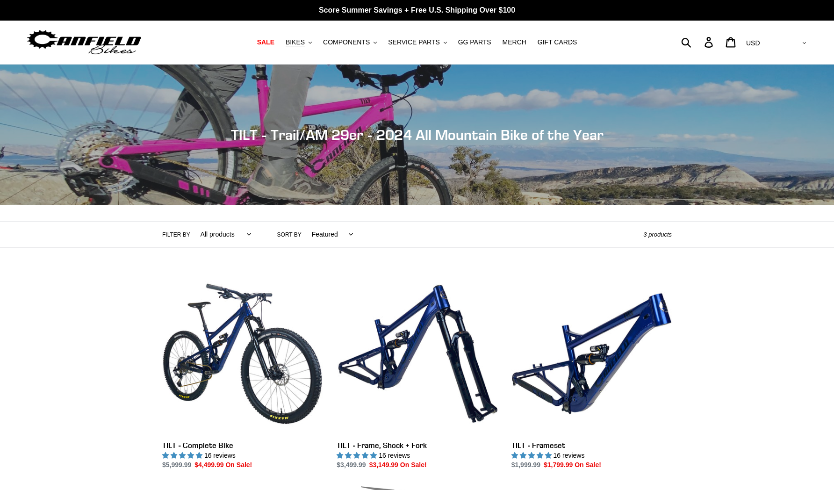  I want to click on label: Filter by, so click(176, 235).